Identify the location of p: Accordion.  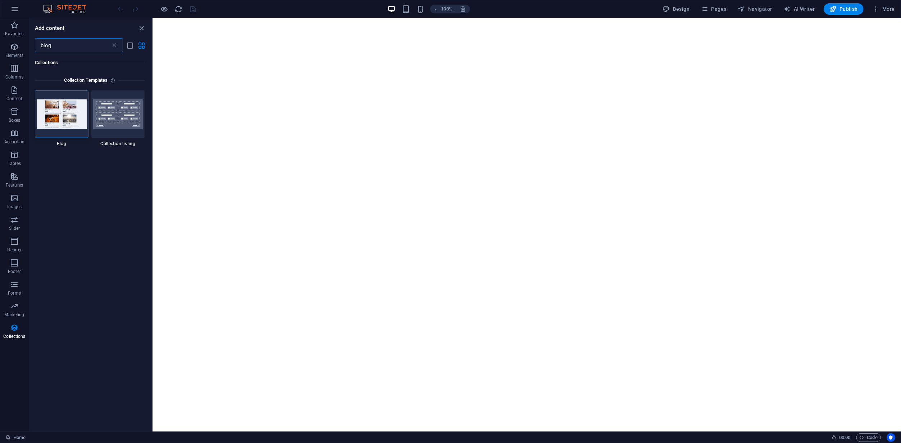
(14, 142).